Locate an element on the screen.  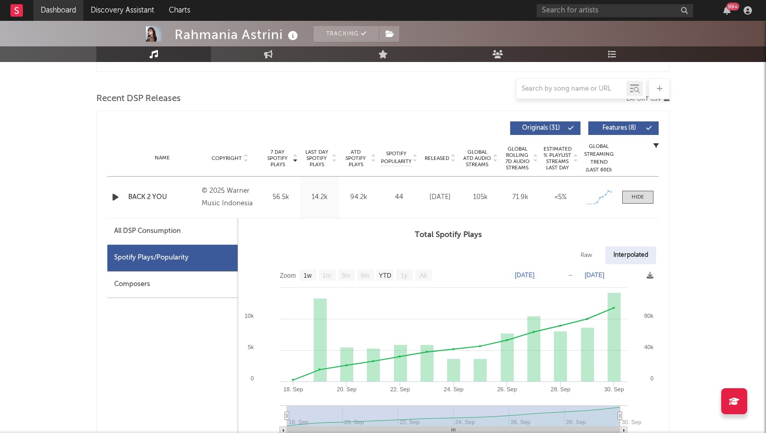
text: 24. Sep is located at coordinates (454, 389).